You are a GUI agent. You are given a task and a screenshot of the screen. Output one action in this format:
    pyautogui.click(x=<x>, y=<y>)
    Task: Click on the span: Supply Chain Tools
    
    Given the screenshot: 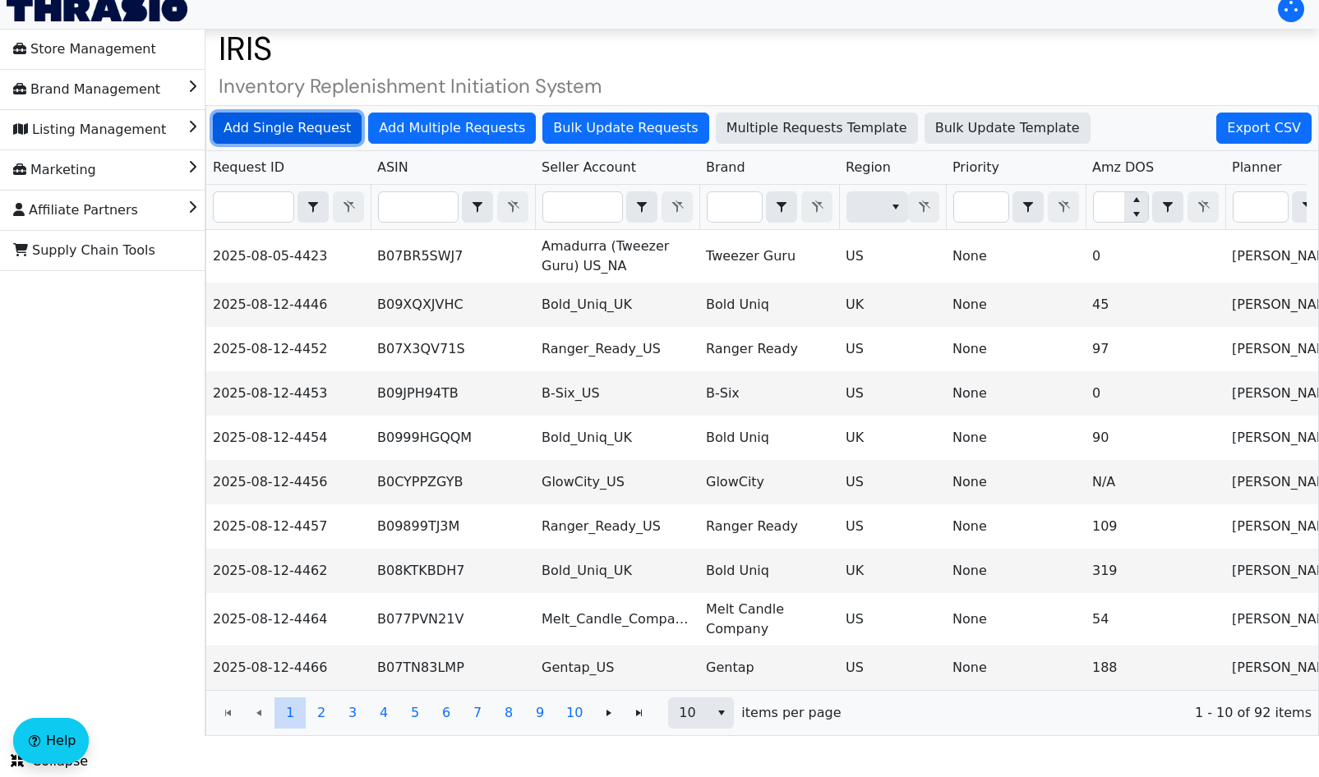 What is the action you would take?
    pyautogui.click(x=84, y=251)
    